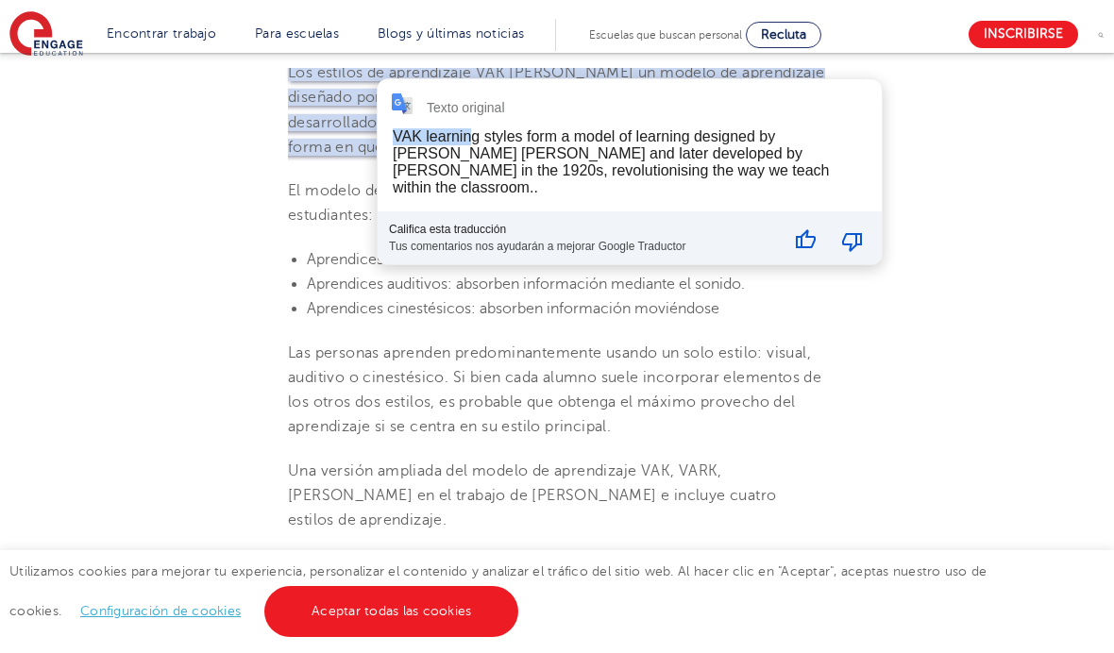 Image resolution: width=1114 pixels, height=653 pixels. I want to click on div: Texto original, so click(465, 108).